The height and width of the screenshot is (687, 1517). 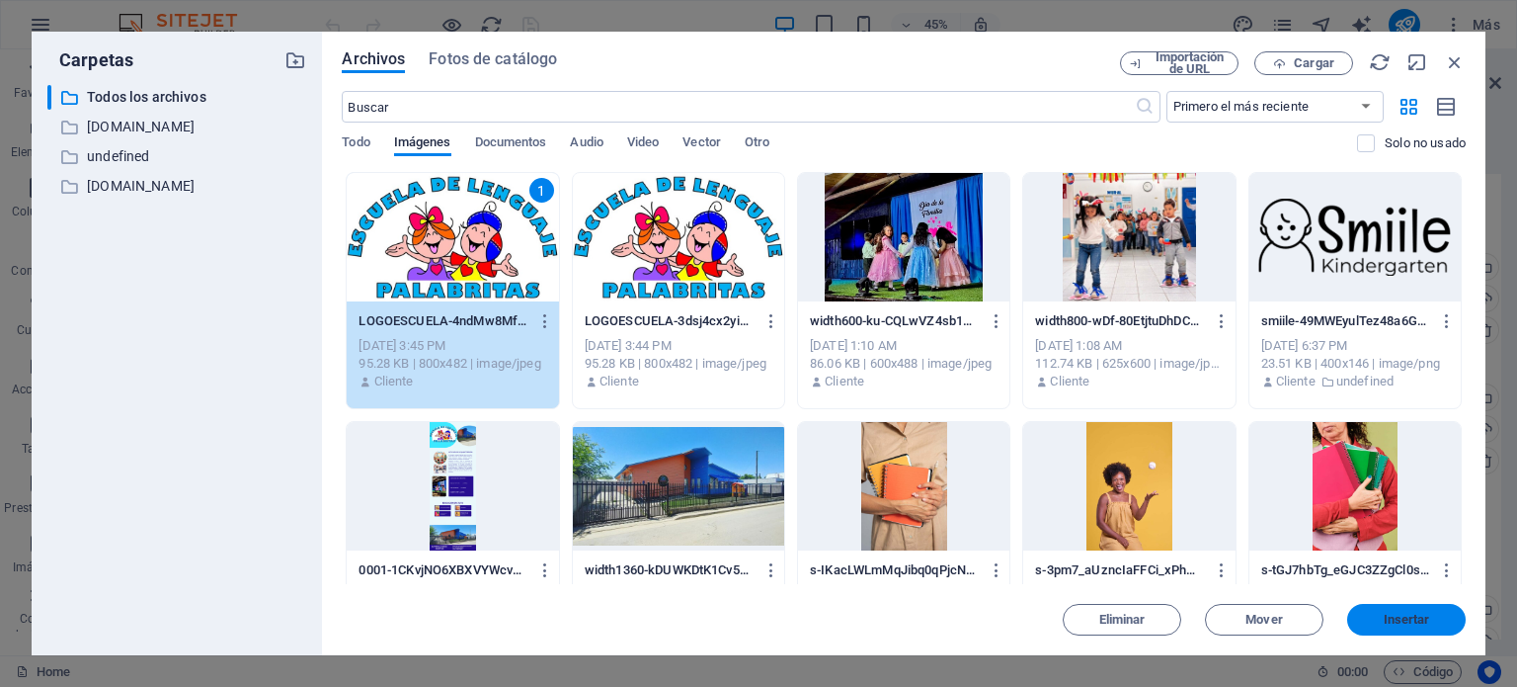 What do you see at coordinates (1264, 619) in the screenshot?
I see `span: Mover` at bounding box center [1264, 619].